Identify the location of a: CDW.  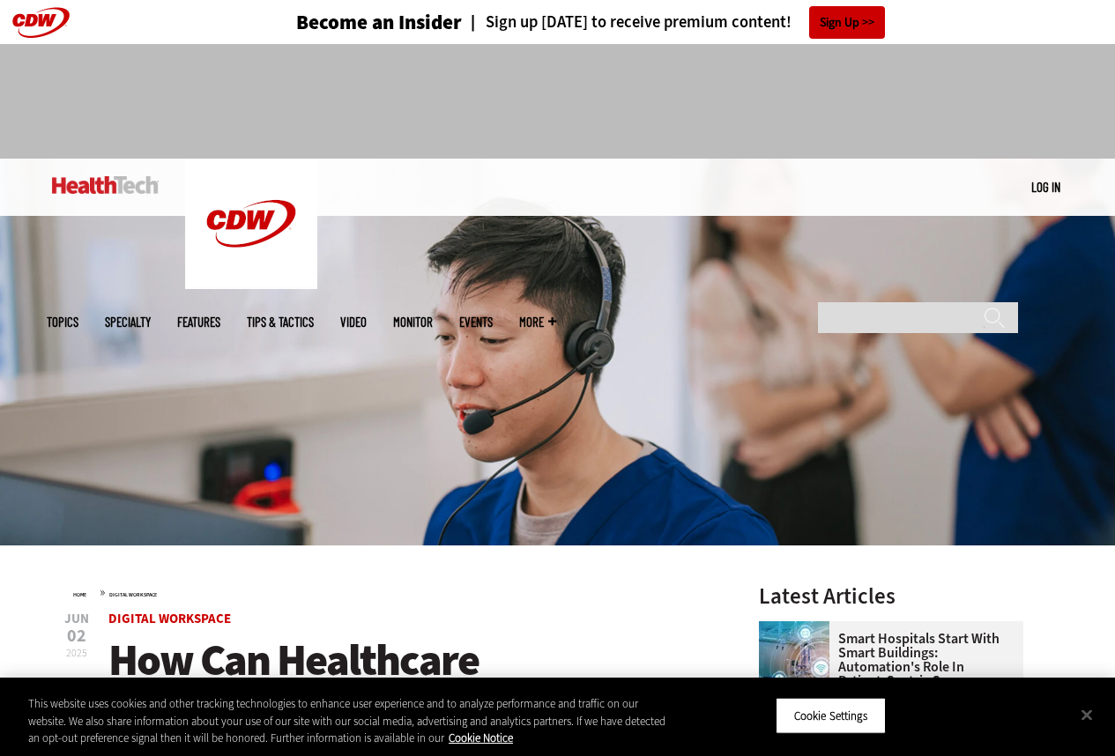
(251, 284).